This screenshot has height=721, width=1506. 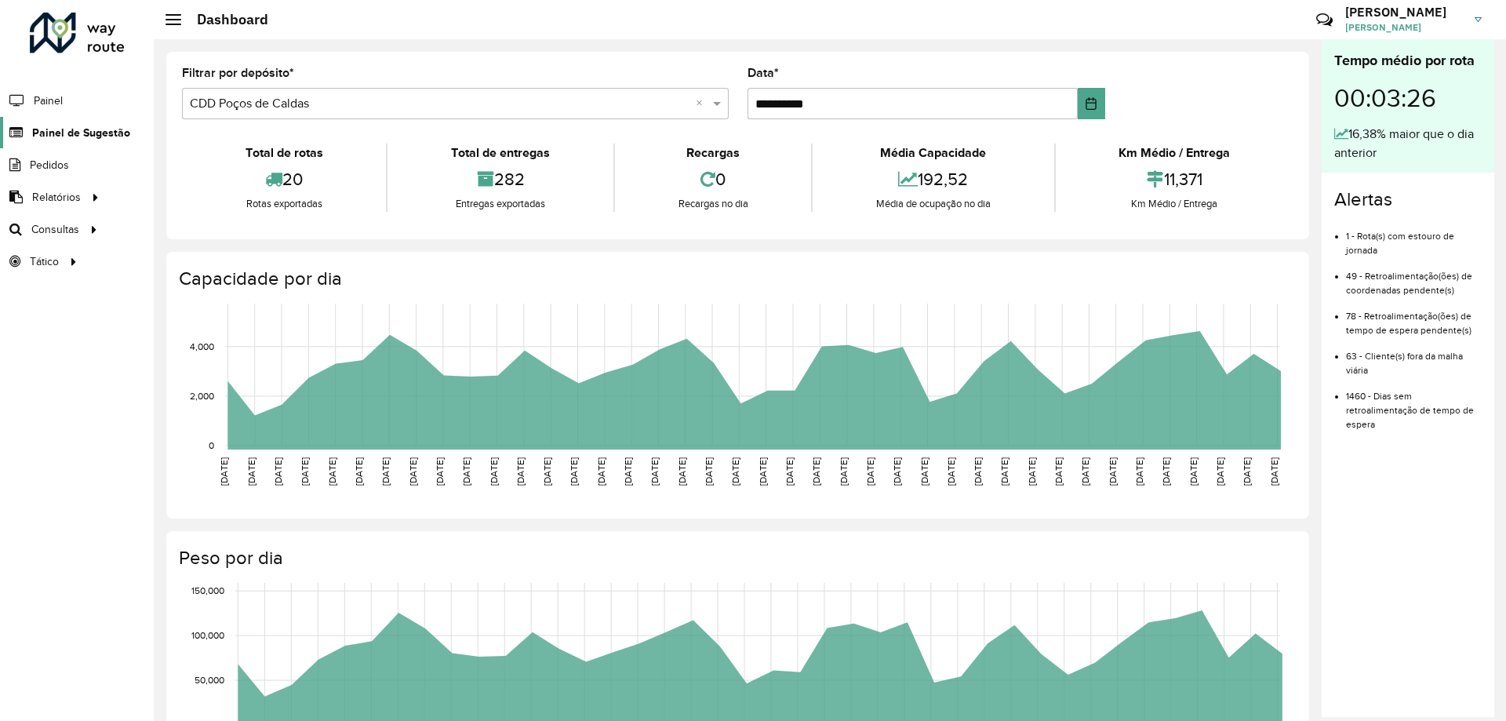 What do you see at coordinates (702, 104) in the screenshot?
I see `span: Clear all` at bounding box center [702, 104].